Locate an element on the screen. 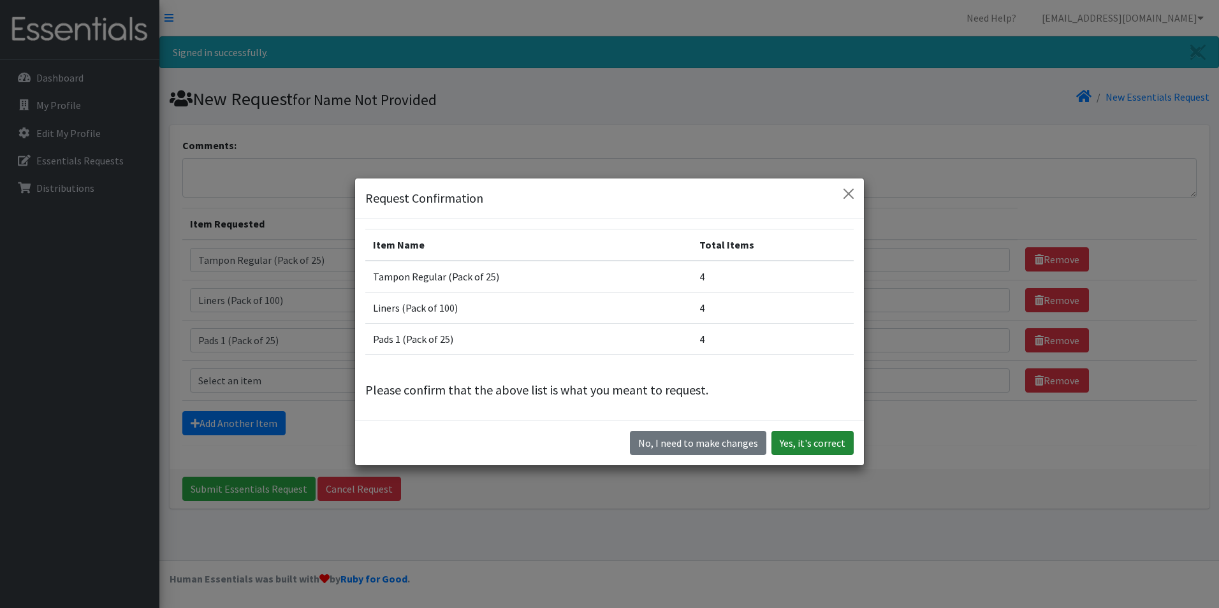 This screenshot has height=608, width=1219. th: Total Items is located at coordinates (772, 245).